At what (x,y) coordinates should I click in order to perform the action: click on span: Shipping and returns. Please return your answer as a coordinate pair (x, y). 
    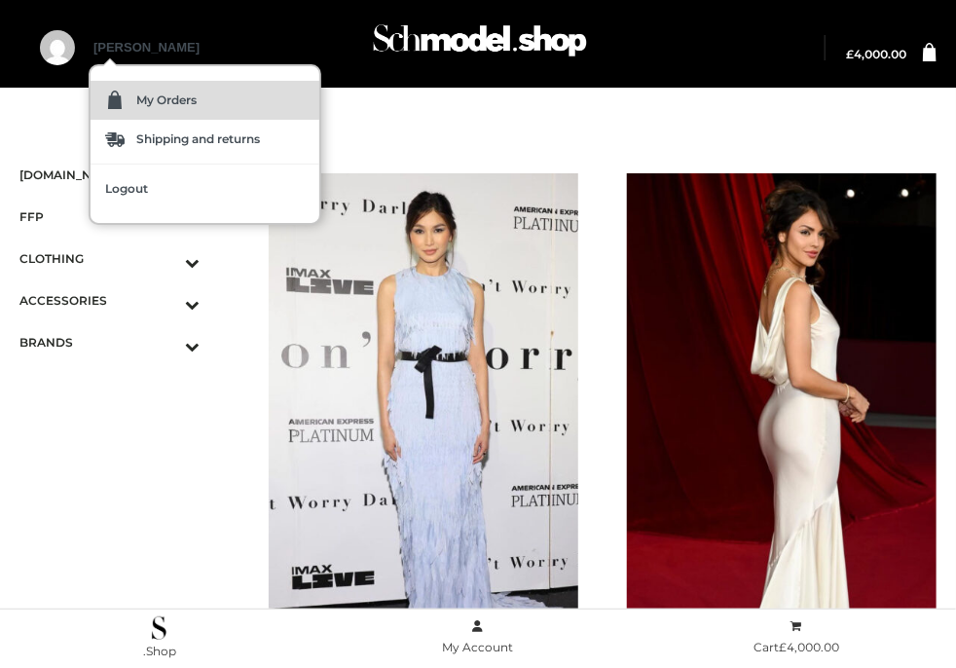
    Looking at the image, I should click on (198, 139).